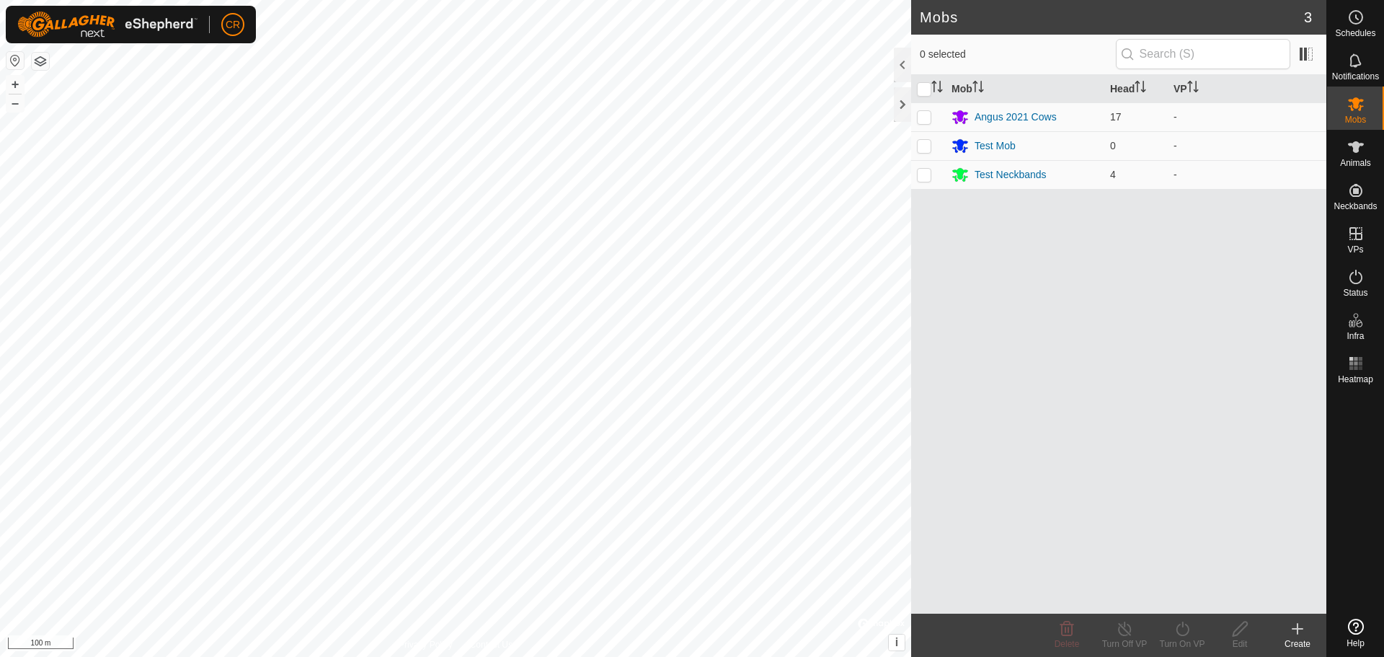 The height and width of the screenshot is (657, 1384). I want to click on span: 0 selected, so click(1018, 54).